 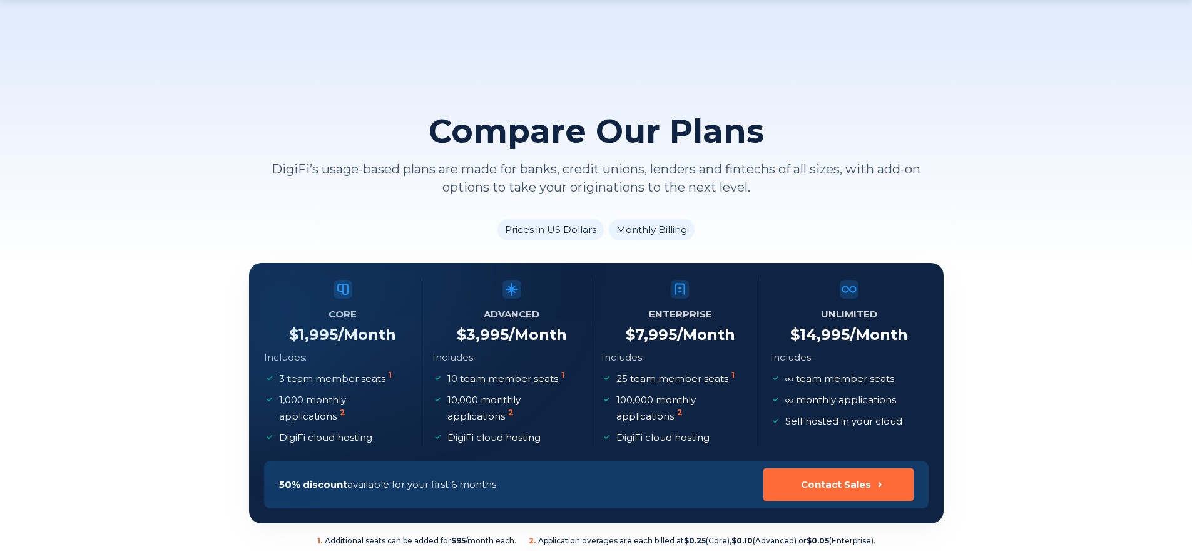 What do you see at coordinates (532, 540) in the screenshot?
I see `sup: 2 .` at bounding box center [532, 540].